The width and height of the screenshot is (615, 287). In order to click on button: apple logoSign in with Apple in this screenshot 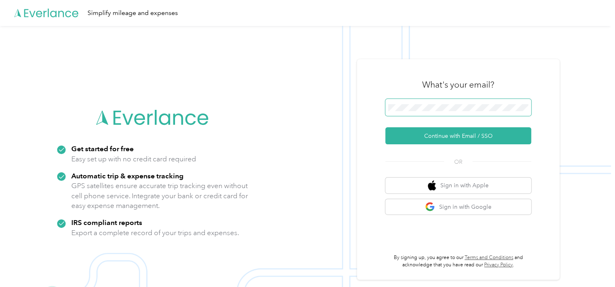, I will do `click(458, 185)`.